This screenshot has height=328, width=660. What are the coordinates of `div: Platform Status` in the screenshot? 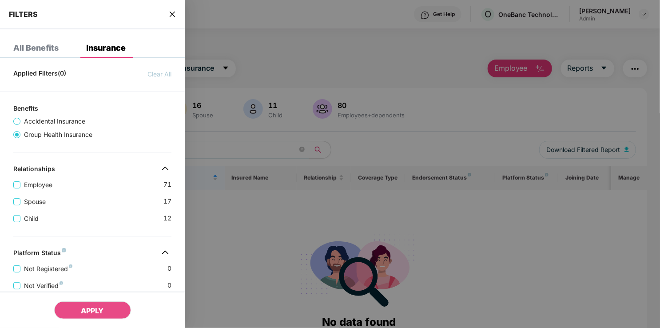 It's located at (40, 254).